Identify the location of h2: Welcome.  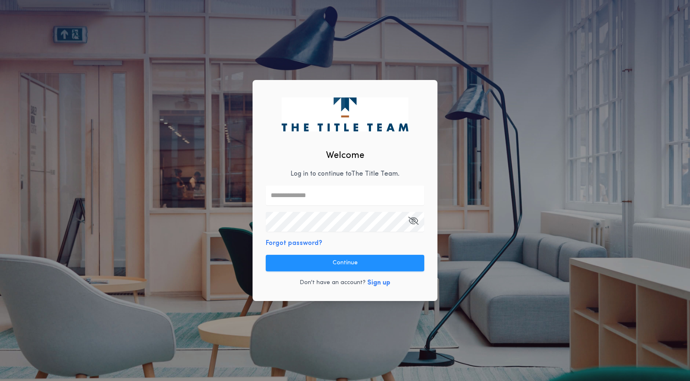
(345, 156).